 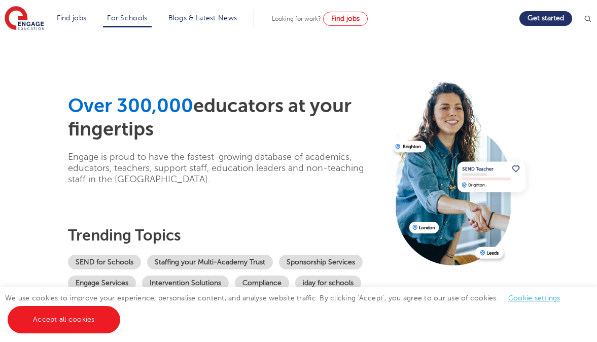 What do you see at coordinates (226, 118) in the screenshot?
I see `h1: educators at your fingertips` at bounding box center [226, 118].